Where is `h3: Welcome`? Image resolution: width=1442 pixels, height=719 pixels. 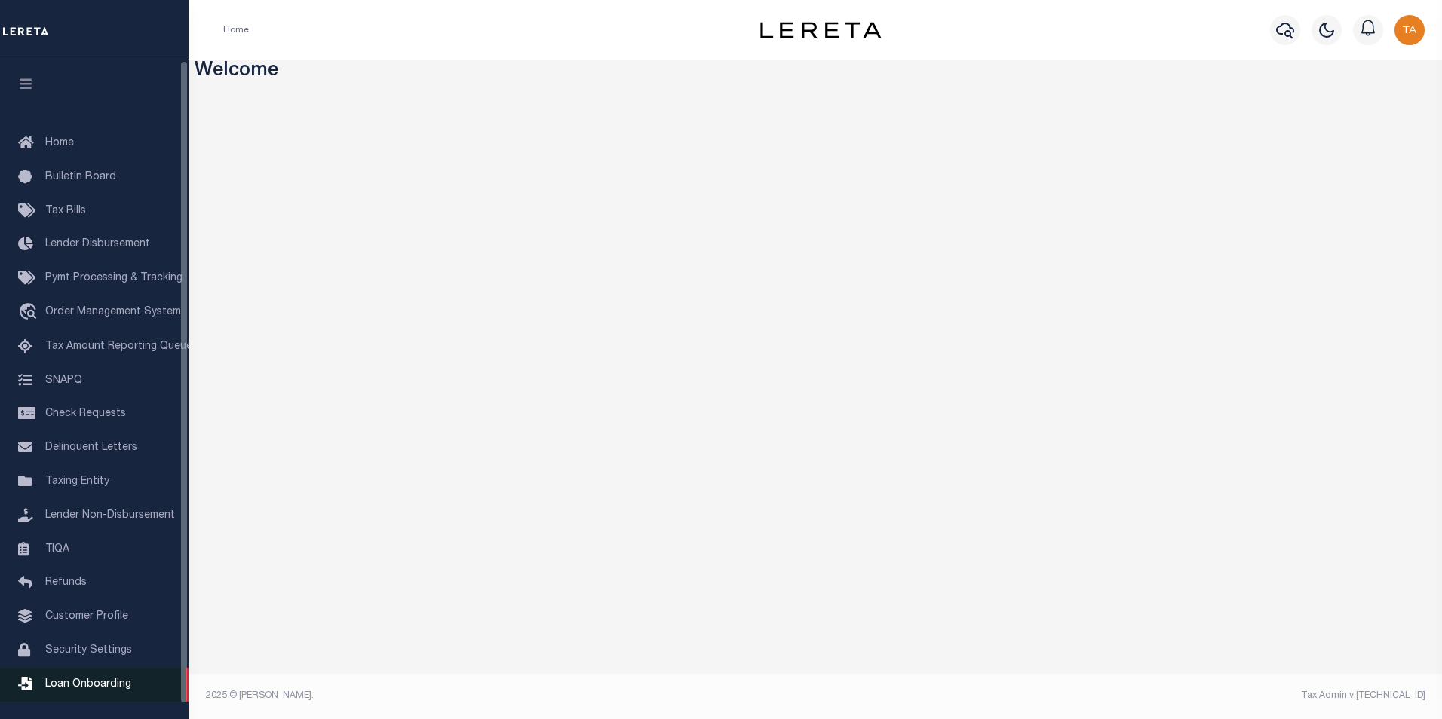
h3: Welcome is located at coordinates (815, 72).